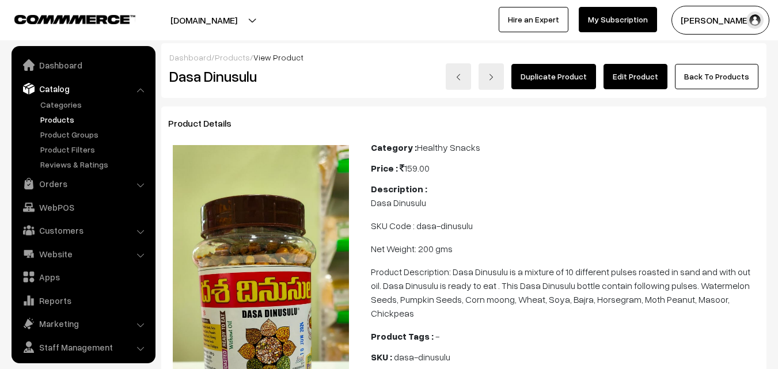 The width and height of the screenshot is (778, 369). What do you see at coordinates (399, 189) in the screenshot?
I see `b: Description :` at bounding box center [399, 189].